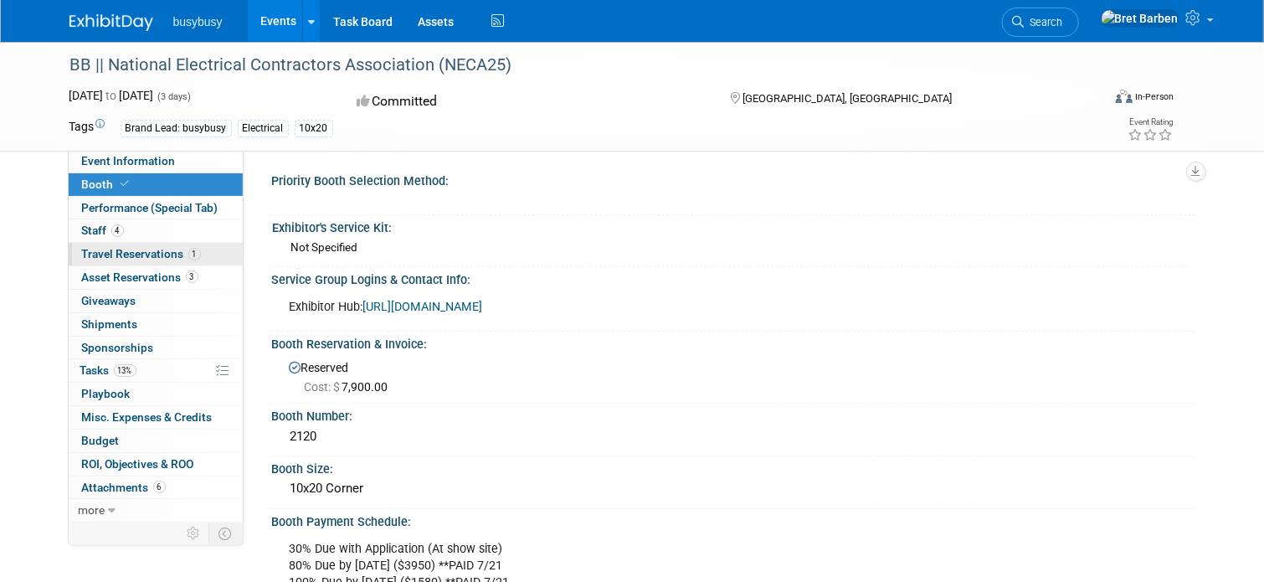  I want to click on a: Budget, so click(156, 440).